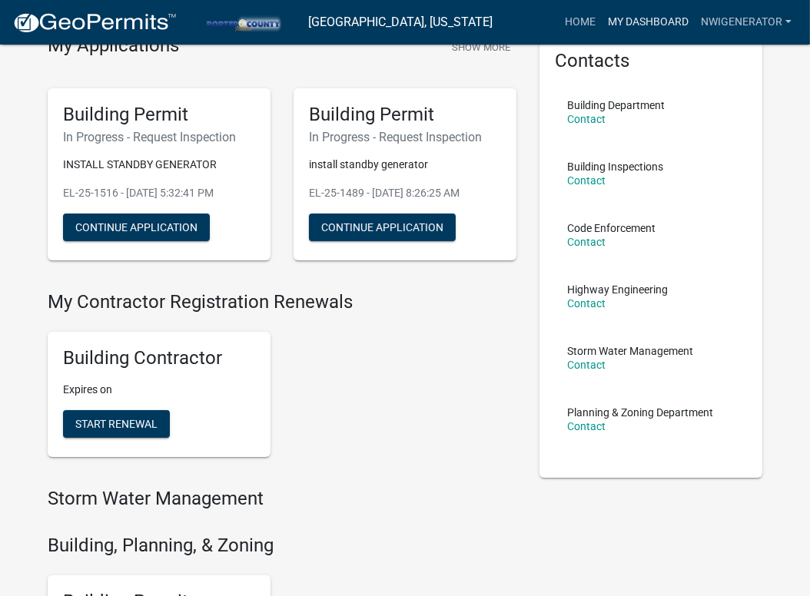  What do you see at coordinates (651, 61) in the screenshot?
I see `h5: Contacts` at bounding box center [651, 61].